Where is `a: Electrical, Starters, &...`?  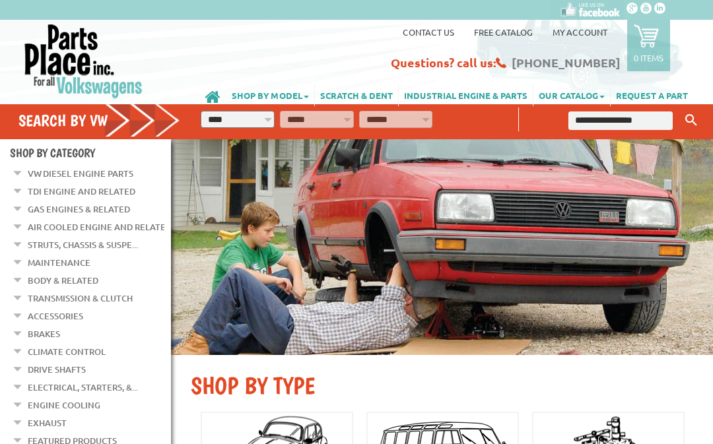 a: Electrical, Starters, &... is located at coordinates (83, 387).